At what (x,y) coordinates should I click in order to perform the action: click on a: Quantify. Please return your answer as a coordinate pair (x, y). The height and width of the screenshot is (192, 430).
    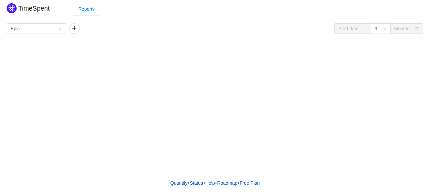
    Looking at the image, I should click on (179, 183).